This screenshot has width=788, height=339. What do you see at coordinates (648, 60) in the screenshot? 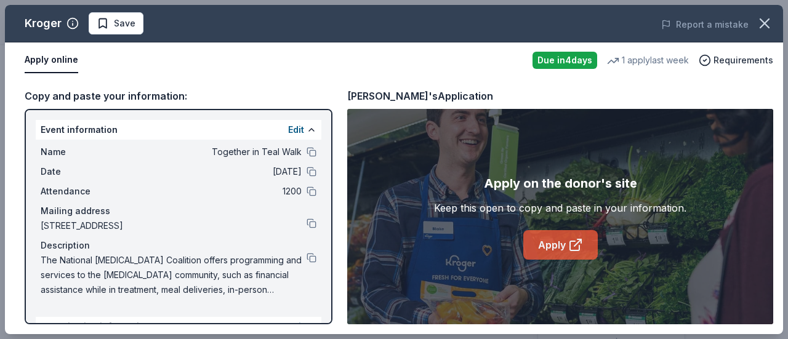
I see `div: 1 apply last week` at bounding box center [648, 60].